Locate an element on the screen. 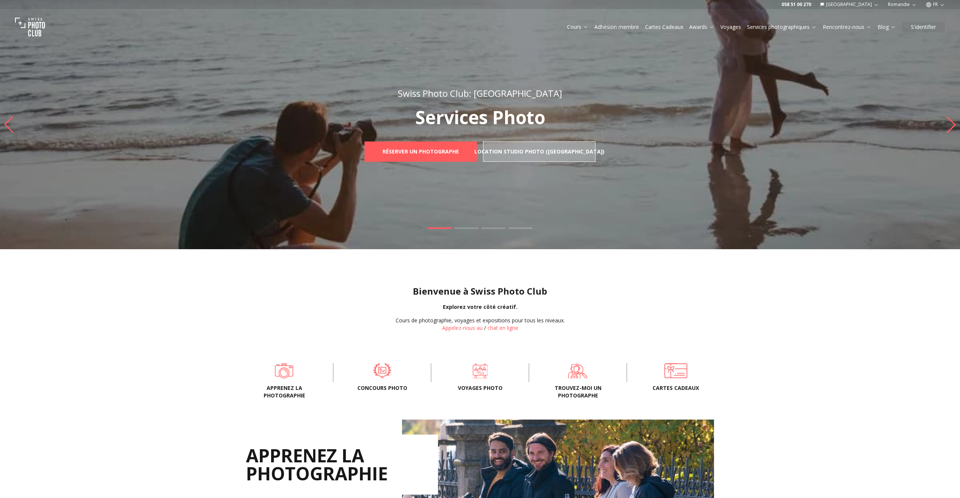 This screenshot has height=498, width=960. a: Appelez-nous au is located at coordinates (463, 328).